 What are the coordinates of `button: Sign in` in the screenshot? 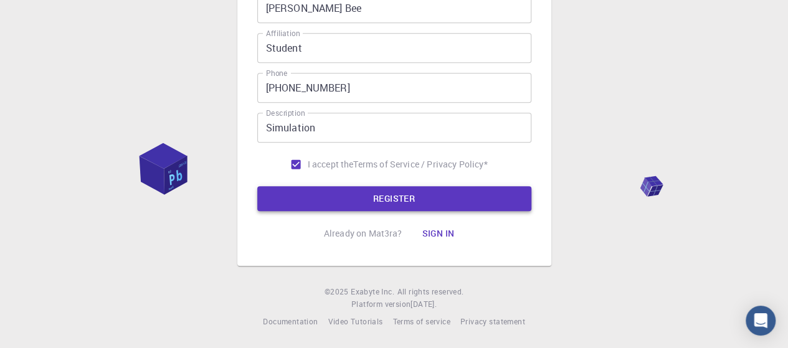 It's located at (438, 234).